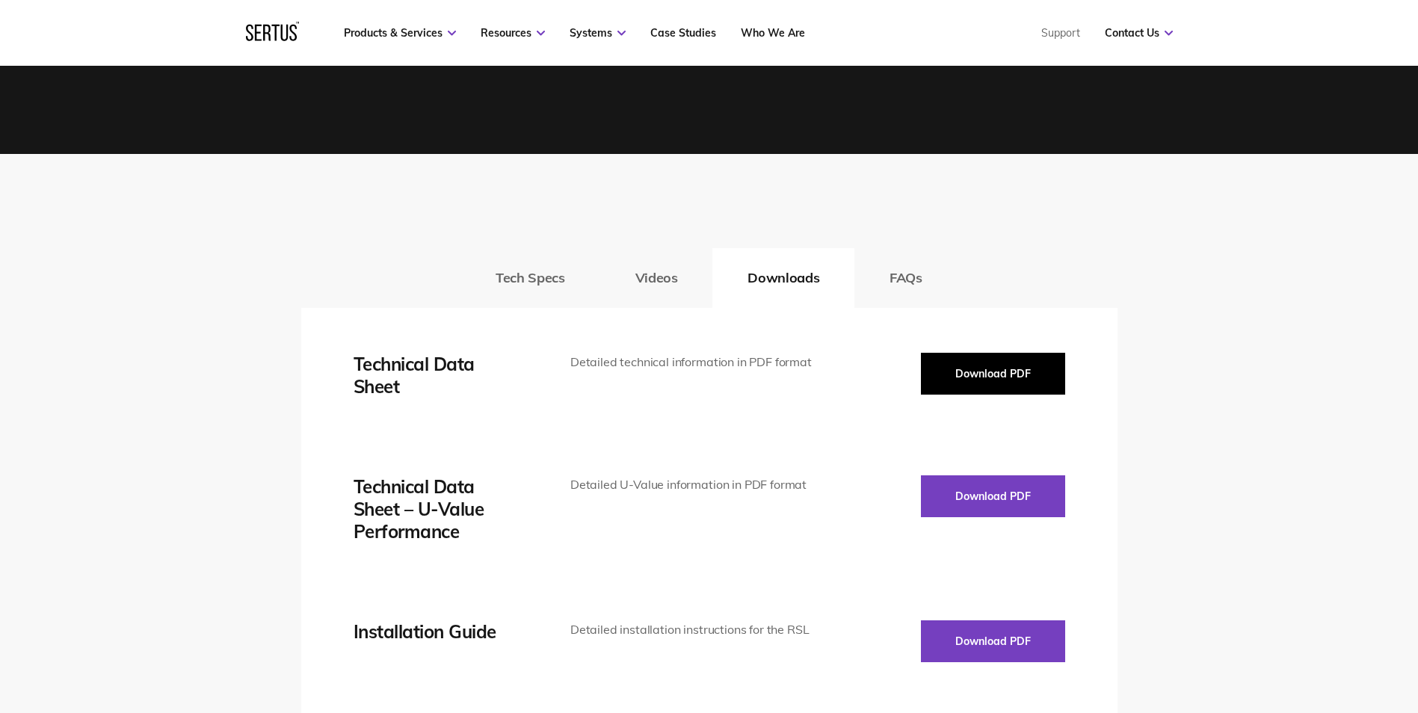 Image resolution: width=1418 pixels, height=713 pixels. I want to click on div: Detailed installation instructions for the RSL, so click(694, 630).